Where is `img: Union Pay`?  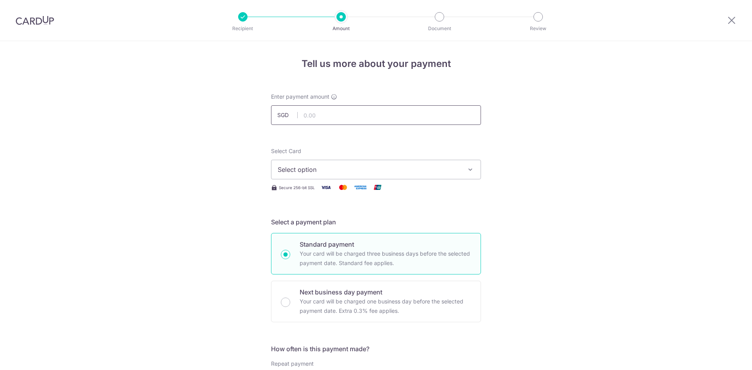 img: Union Pay is located at coordinates (378, 187).